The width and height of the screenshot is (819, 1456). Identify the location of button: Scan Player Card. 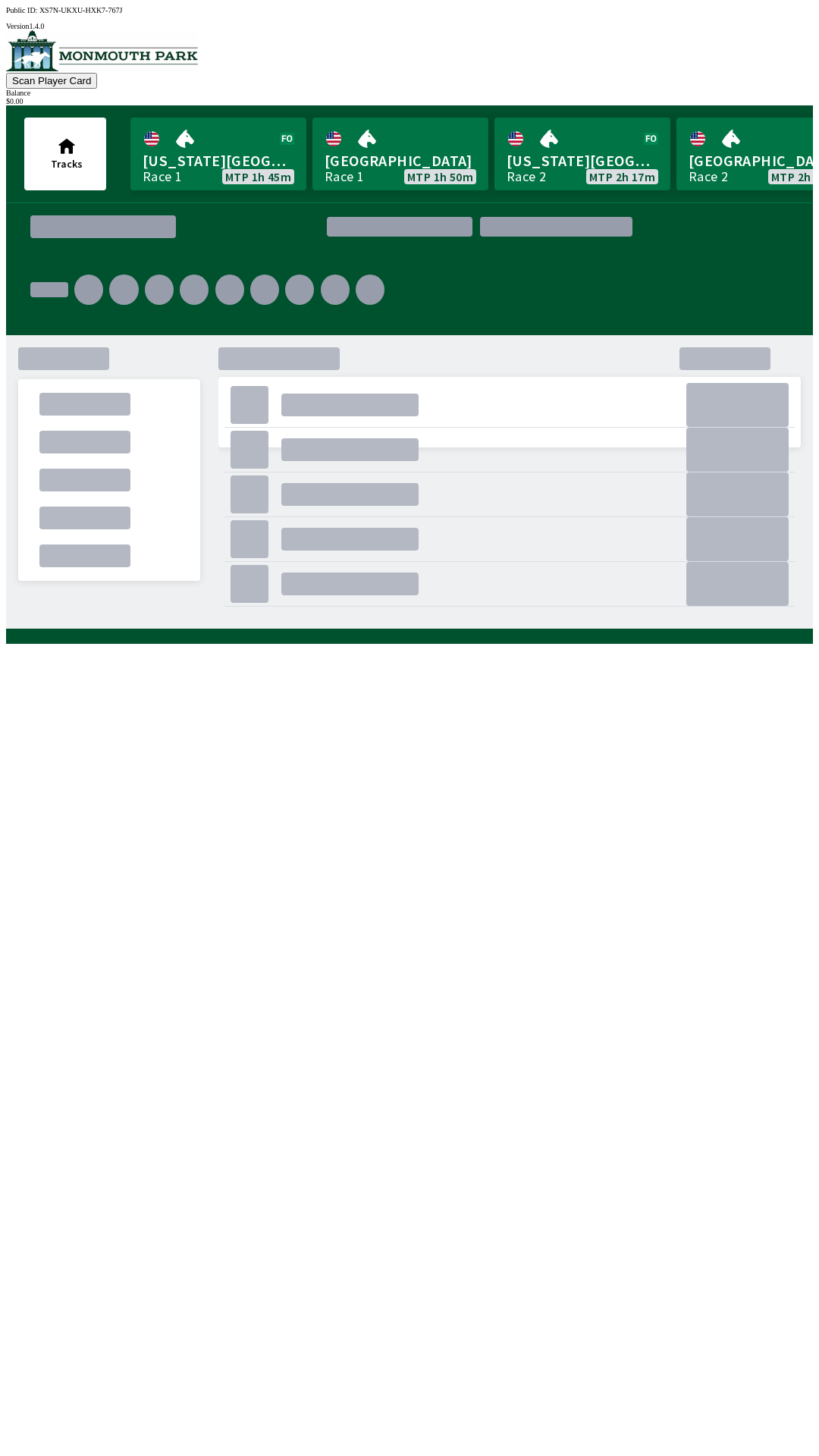
(51, 80).